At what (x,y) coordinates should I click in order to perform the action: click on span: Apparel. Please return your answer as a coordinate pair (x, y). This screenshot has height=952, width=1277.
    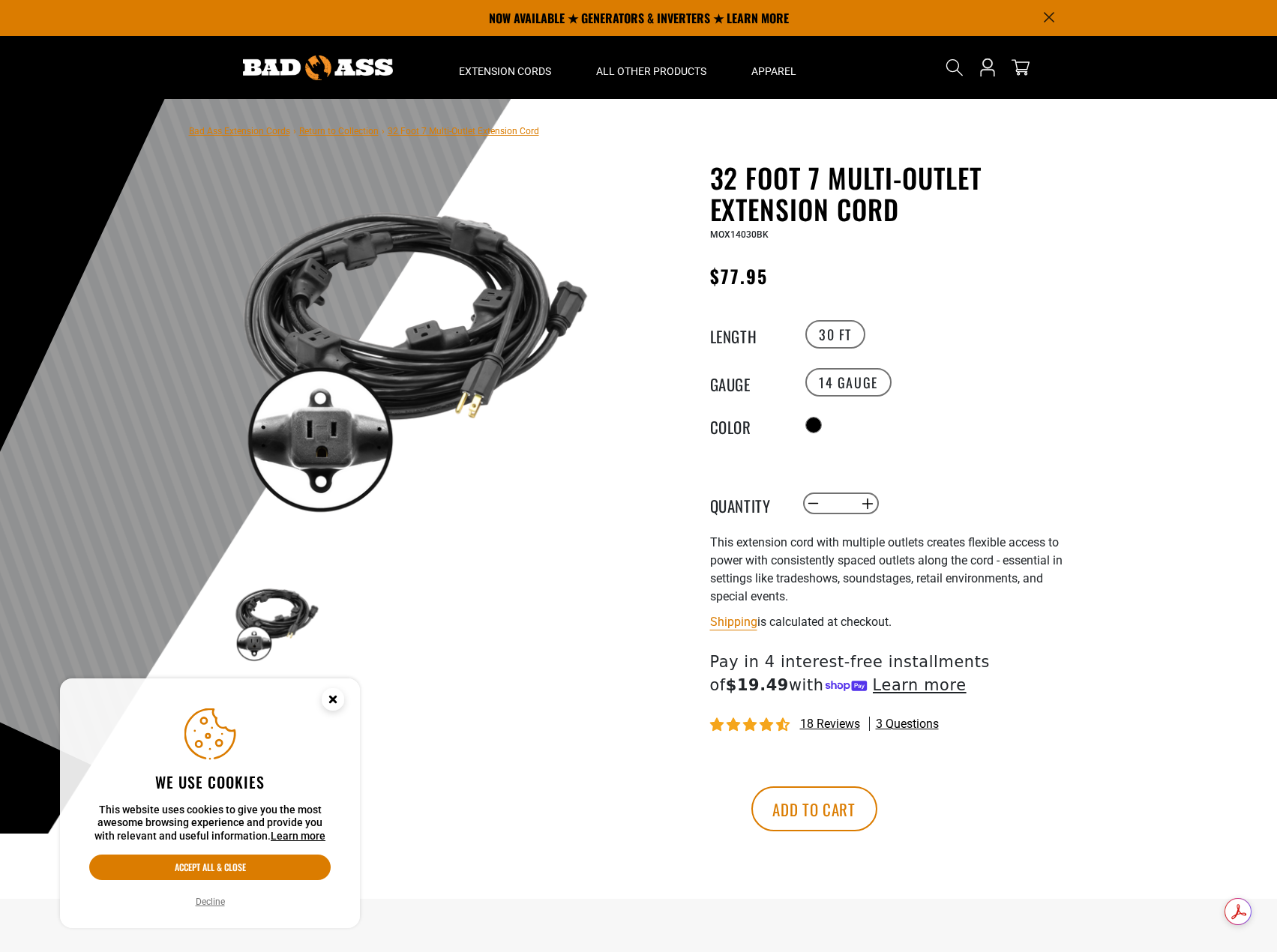
    Looking at the image, I should click on (774, 71).